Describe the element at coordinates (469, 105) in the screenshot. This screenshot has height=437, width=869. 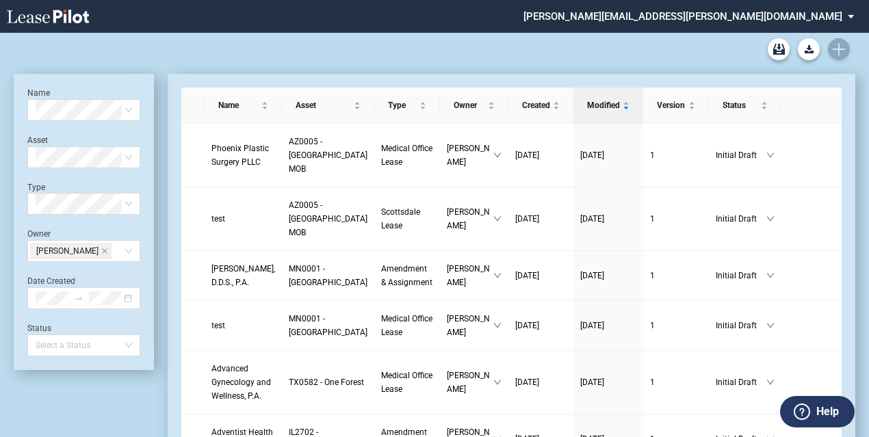
I see `span: Owner` at that location.